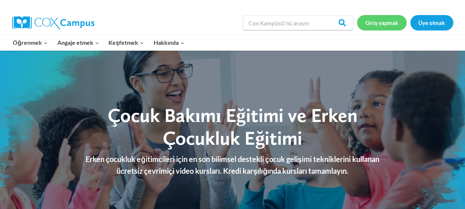  Describe the element at coordinates (99, 43) in the screenshot. I see `nav: Birincil Gezinme` at that location.